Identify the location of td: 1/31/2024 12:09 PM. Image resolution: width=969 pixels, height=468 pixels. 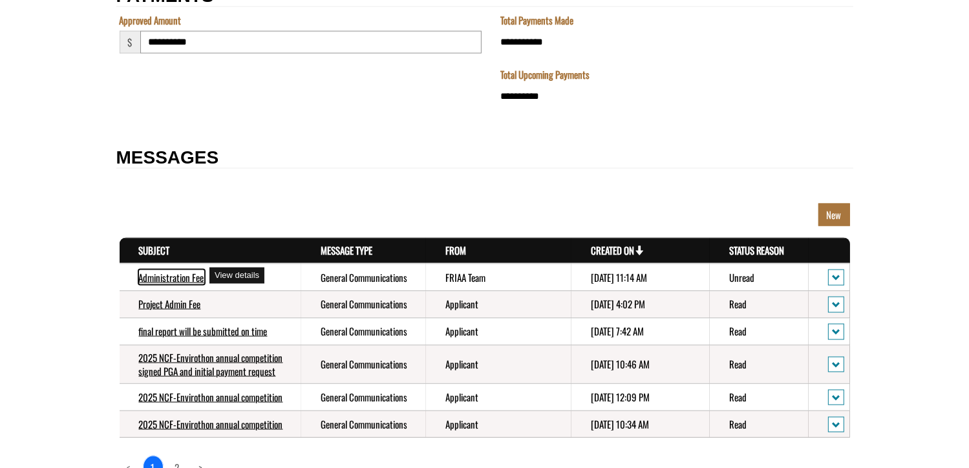
(641, 398).